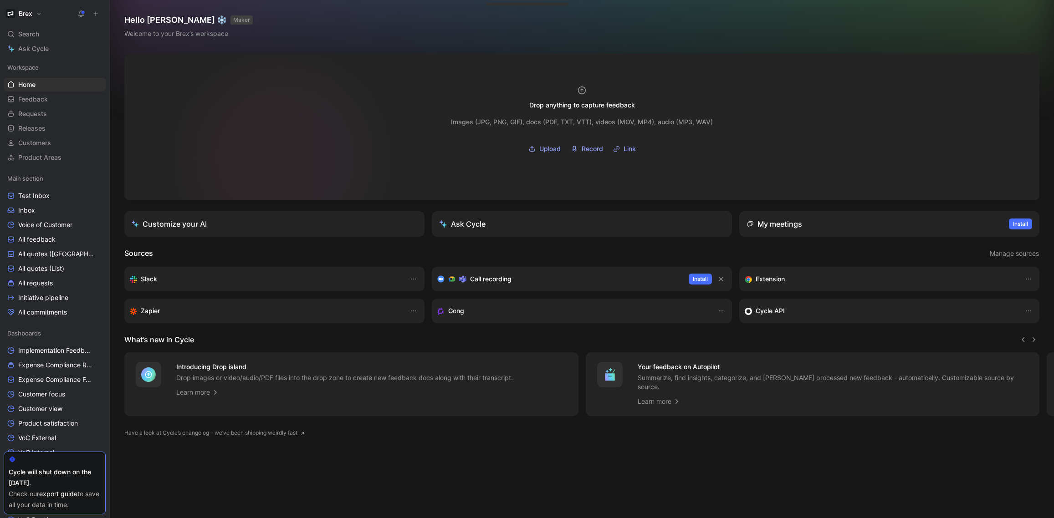  I want to click on a: VoC Internal, so click(55, 453).